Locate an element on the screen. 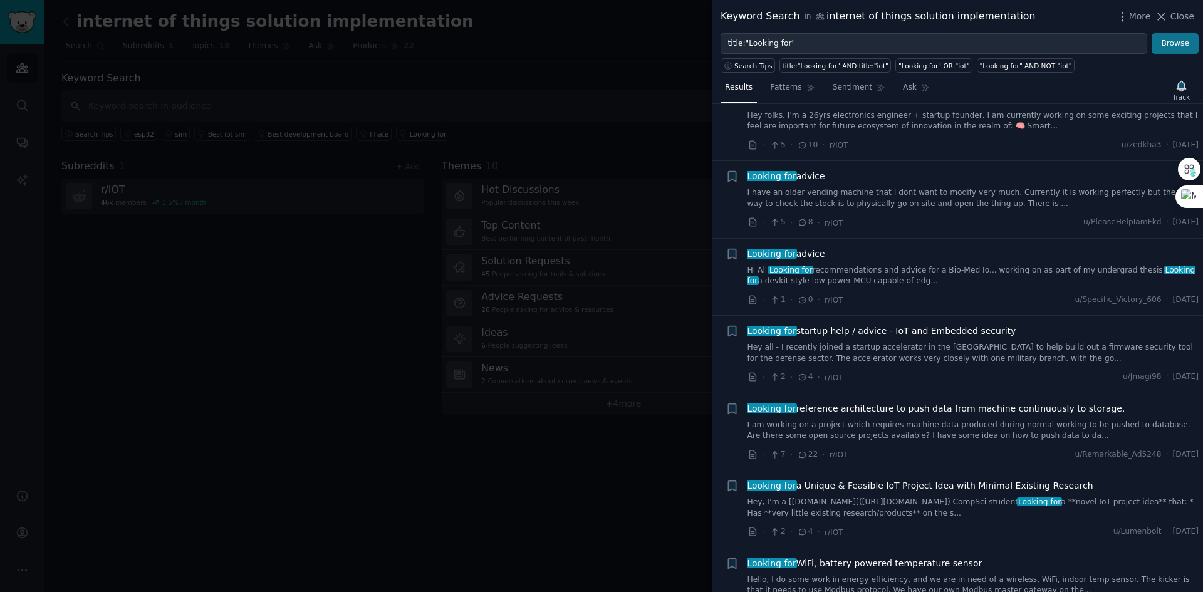 The height and width of the screenshot is (592, 1203). span: startup help / advice - IoT and Embedded security is located at coordinates (882, 331).